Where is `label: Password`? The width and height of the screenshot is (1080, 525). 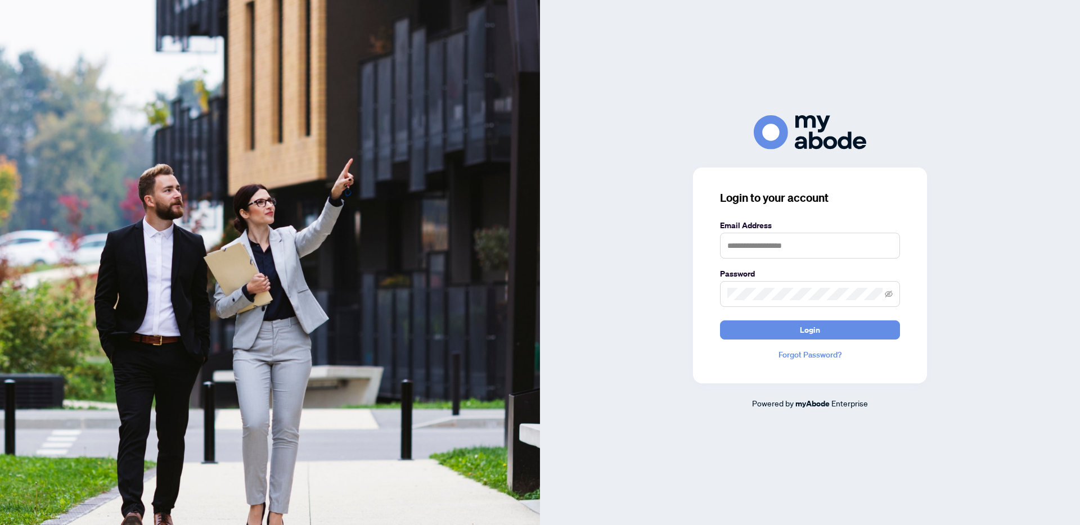 label: Password is located at coordinates (810, 274).